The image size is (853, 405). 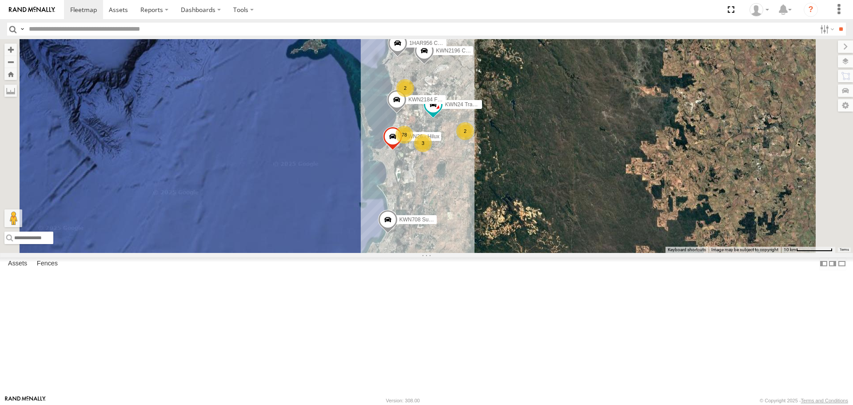 I want to click on a: Visit our Website, so click(x=25, y=400).